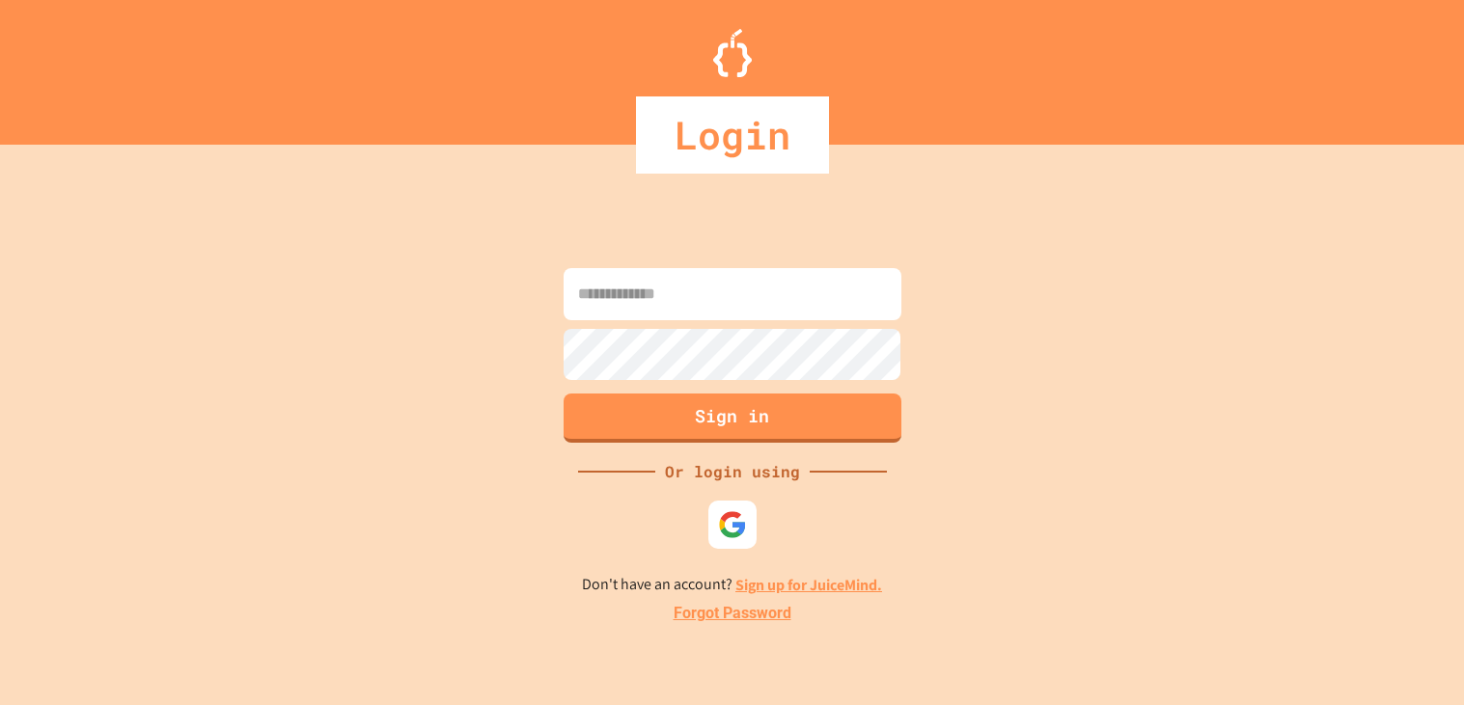 This screenshot has width=1464, height=705. Describe the element at coordinates (731, 585) in the screenshot. I see `p: Don't have an account?` at that location.